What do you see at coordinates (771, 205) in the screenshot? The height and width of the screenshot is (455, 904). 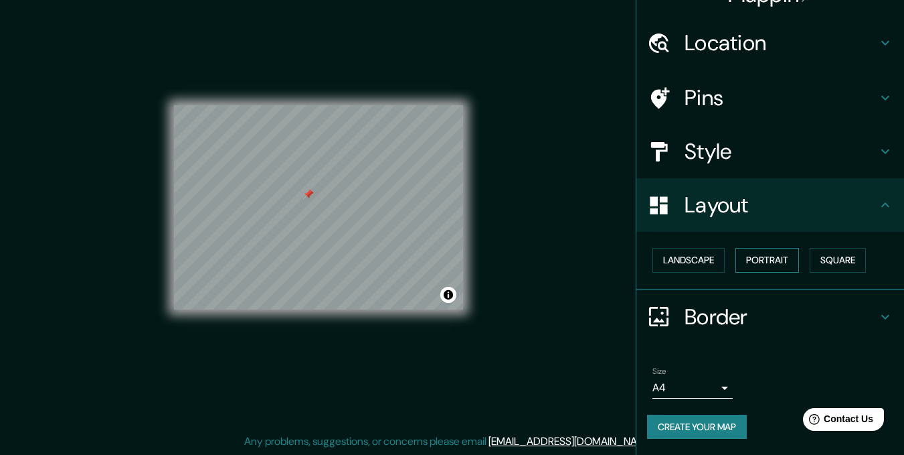 I see `div: Layout` at bounding box center [771, 205].